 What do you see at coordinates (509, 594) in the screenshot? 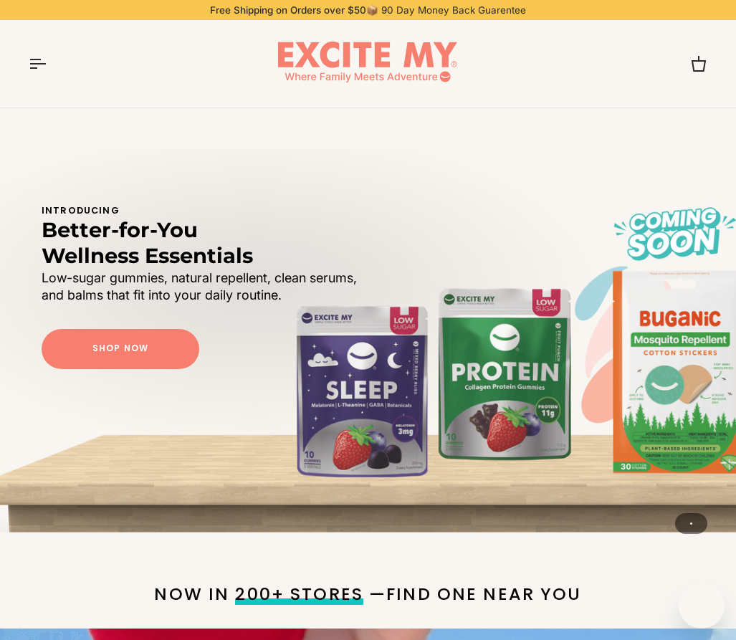
I see `span: near` at bounding box center [509, 594].